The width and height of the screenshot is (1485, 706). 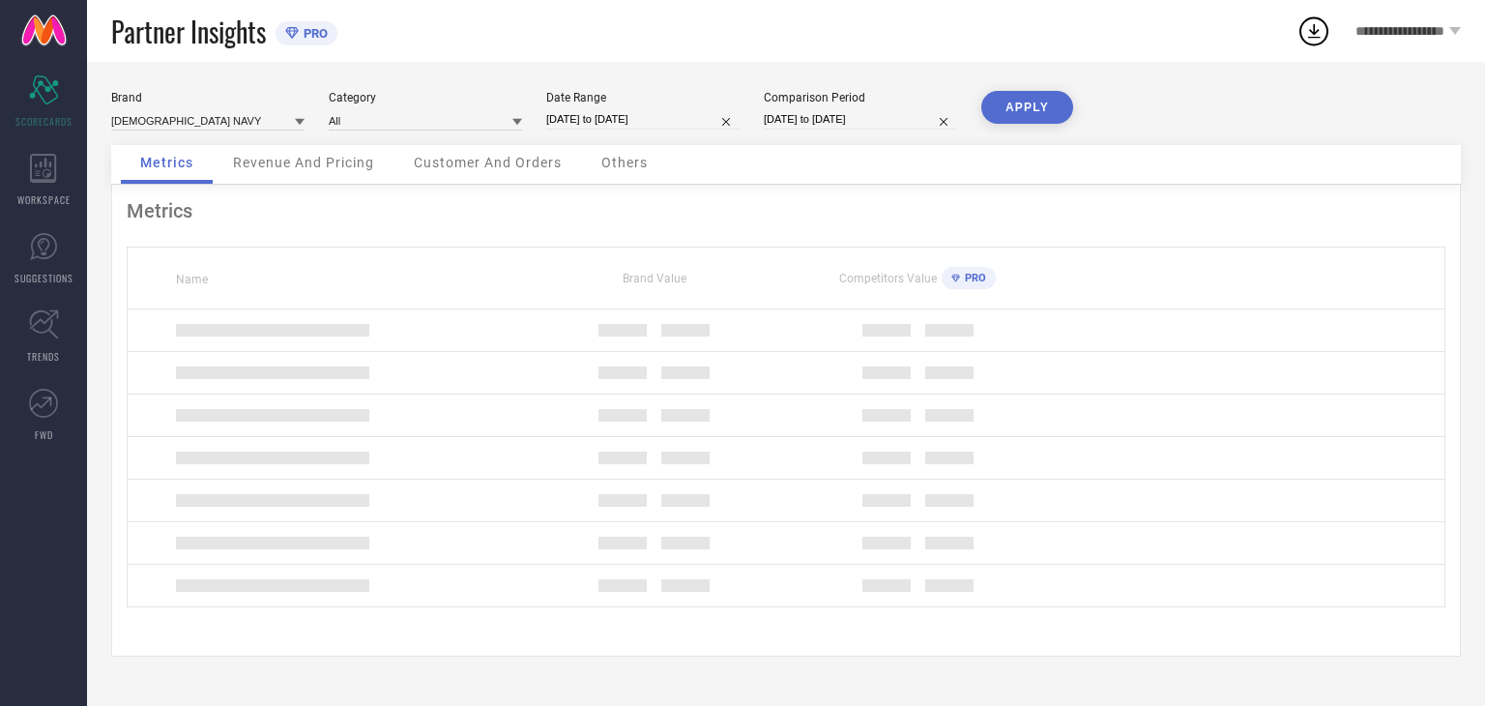 What do you see at coordinates (643, 119) in the screenshot?
I see `input: Select date range` at bounding box center [643, 119].